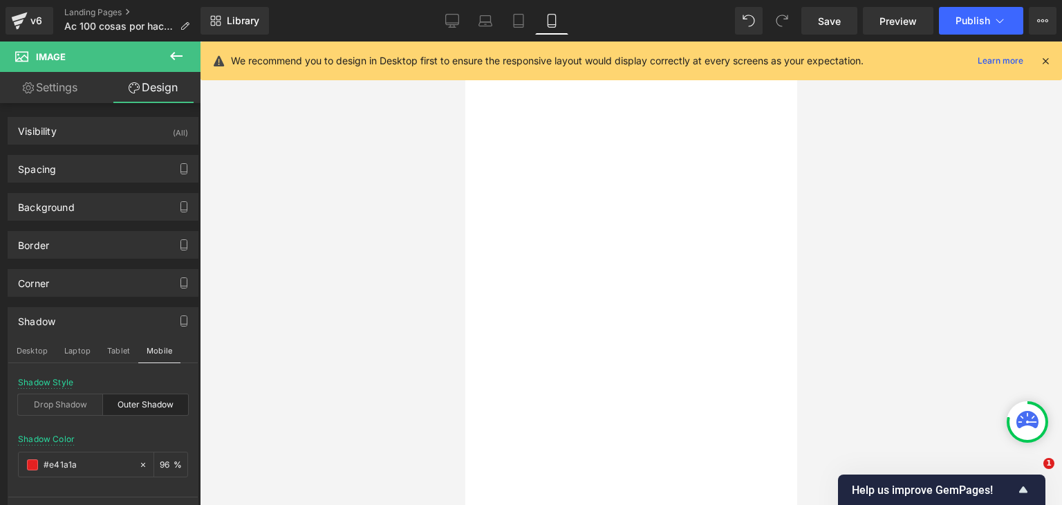 Image resolution: width=1062 pixels, height=505 pixels. Describe the element at coordinates (132, 12) in the screenshot. I see `a: Landing Pages` at that location.